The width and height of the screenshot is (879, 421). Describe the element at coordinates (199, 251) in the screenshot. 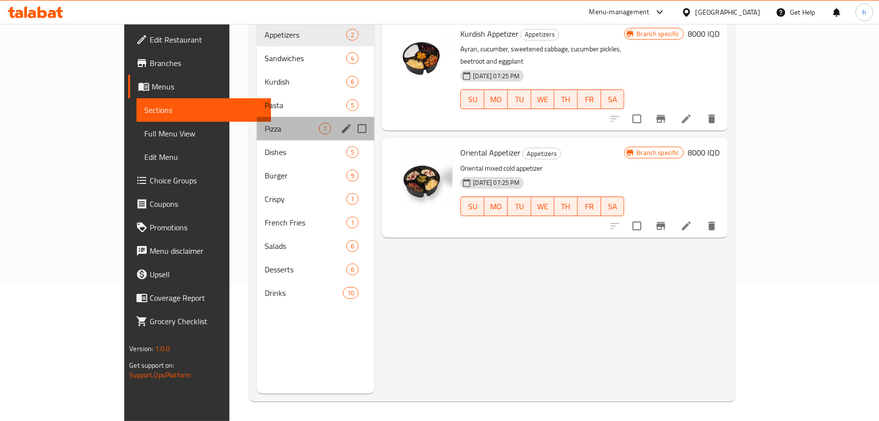

I see `a: Menu disclaimer` at that location.